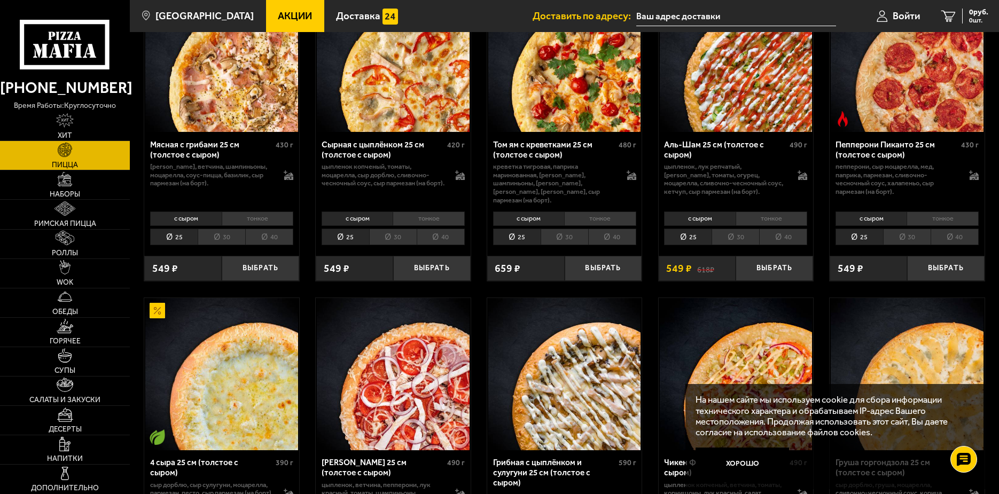 The width and height of the screenshot is (999, 494). What do you see at coordinates (832, 416) in the screenshot?
I see `p: На нашем сайте мы используем cookie для сбора информации технического характера и обрабатываем IP...` at bounding box center [832, 416].